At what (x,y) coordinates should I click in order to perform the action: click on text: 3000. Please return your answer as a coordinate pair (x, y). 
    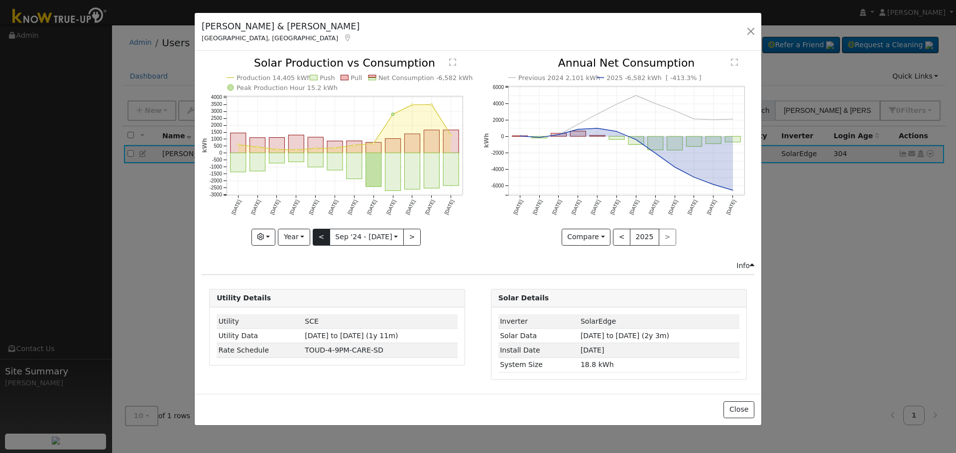
    Looking at the image, I should click on (217, 111).